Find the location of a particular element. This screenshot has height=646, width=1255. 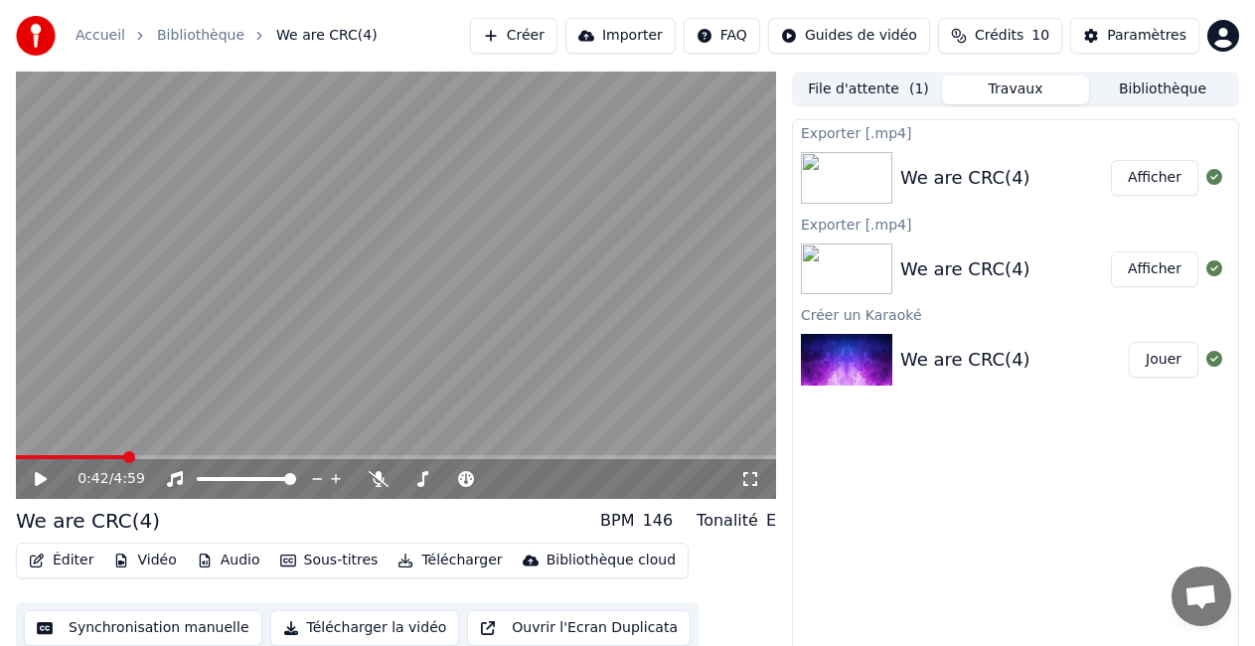

div: Bibliothèque cloud is located at coordinates (611, 561).